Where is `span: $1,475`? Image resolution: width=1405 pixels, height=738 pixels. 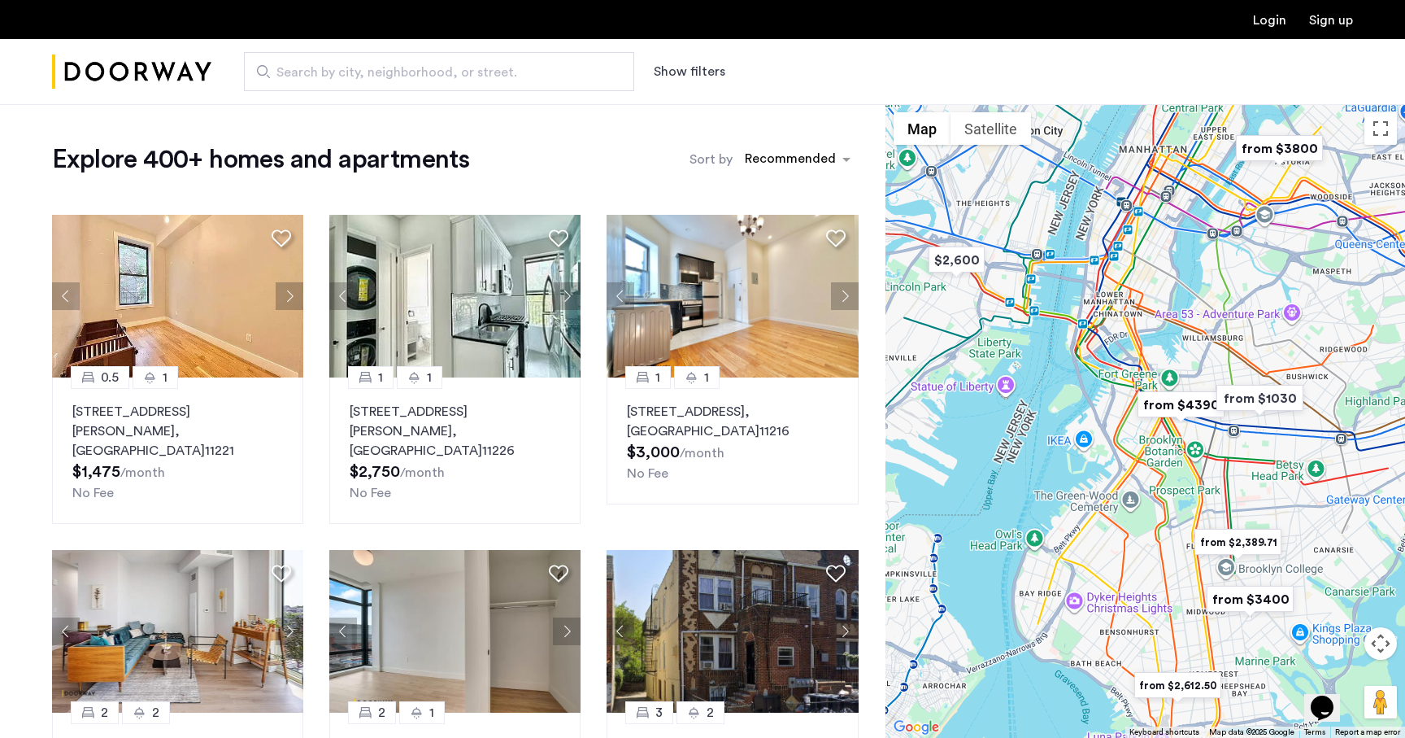
span: $1,475 is located at coordinates (96, 472).